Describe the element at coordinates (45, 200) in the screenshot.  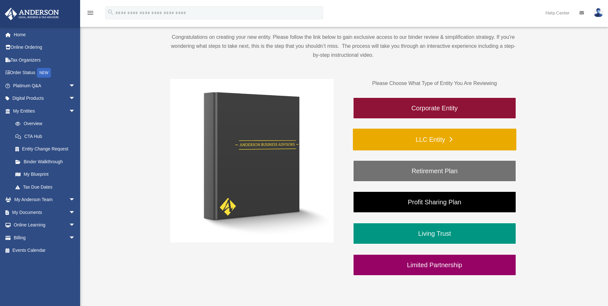
I see `a: My Anderson Teamarrow_drop_down` at that location.